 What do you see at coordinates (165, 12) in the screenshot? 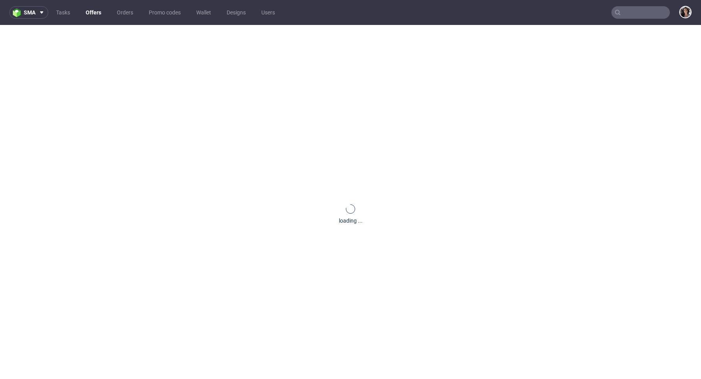
I see `a: Promo codes` at bounding box center [165, 12].